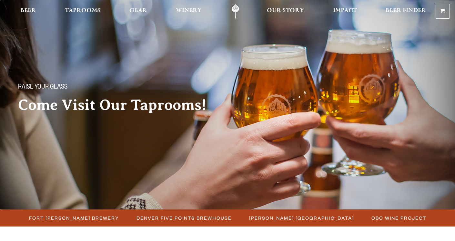 This screenshot has width=455, height=241. I want to click on a: Beer Finder, so click(406, 11).